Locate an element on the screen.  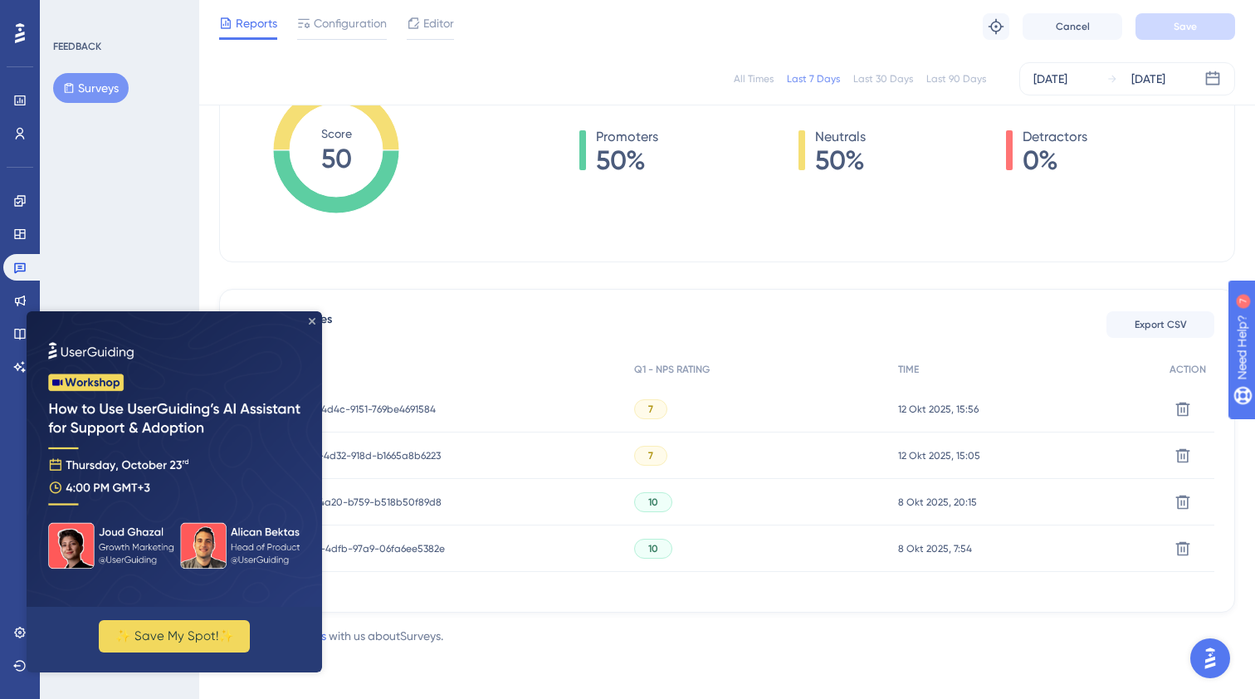
span: Export CSV is located at coordinates (1160, 324).